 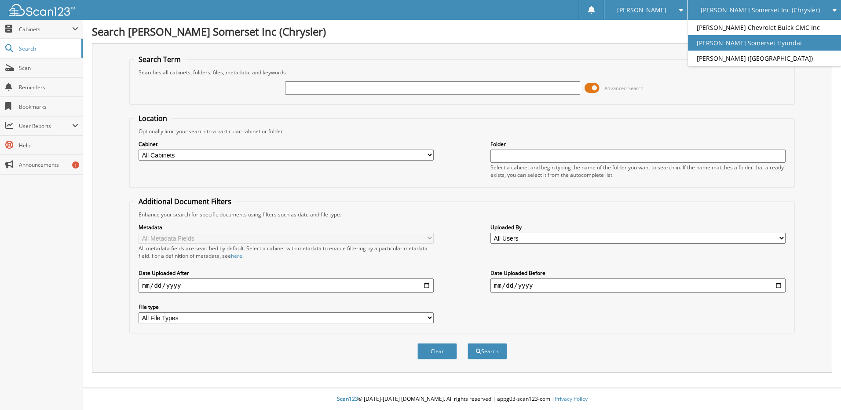 What do you see at coordinates (348, 399) in the screenshot?
I see `span: Scan123` at bounding box center [348, 399].